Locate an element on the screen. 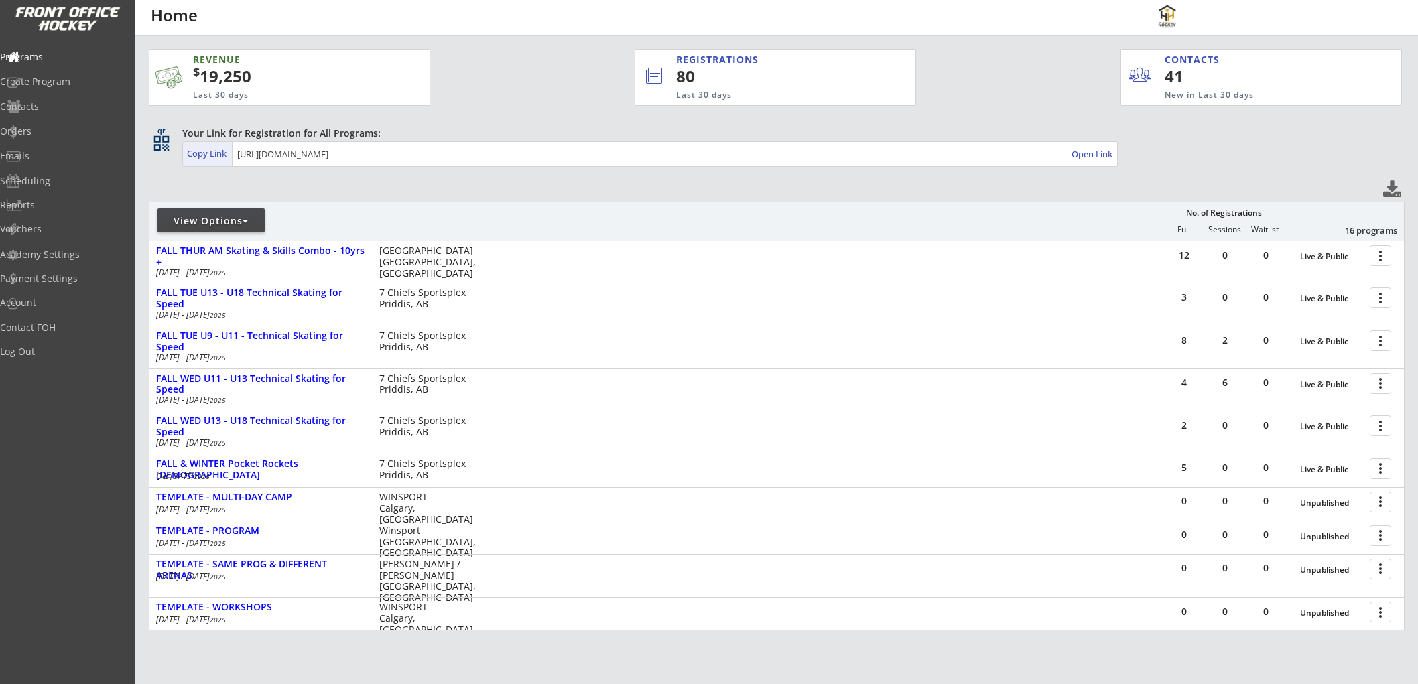 Image resolution: width=1418 pixels, height=684 pixels. div: 6 is located at coordinates (1225, 383).